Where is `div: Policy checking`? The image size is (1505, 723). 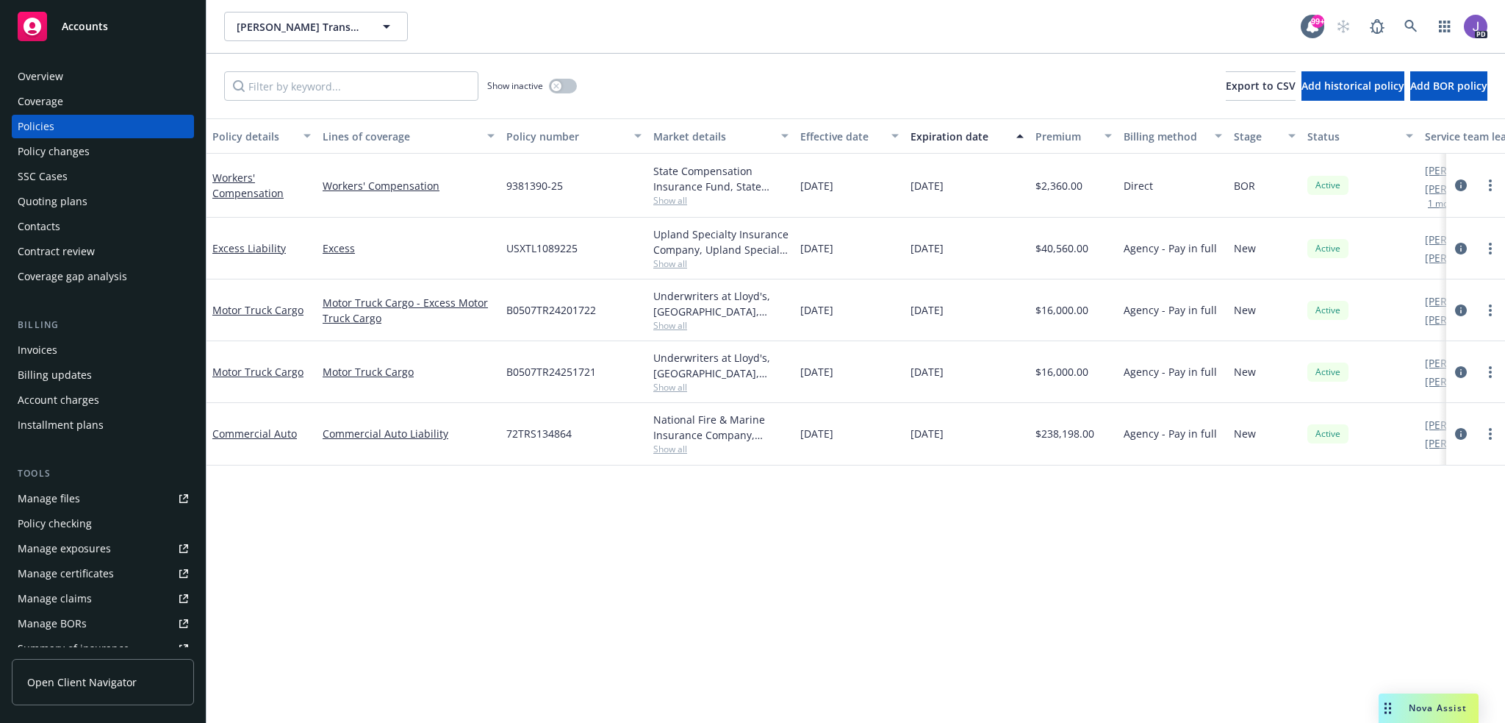
div: Policy checking is located at coordinates (54, 523).